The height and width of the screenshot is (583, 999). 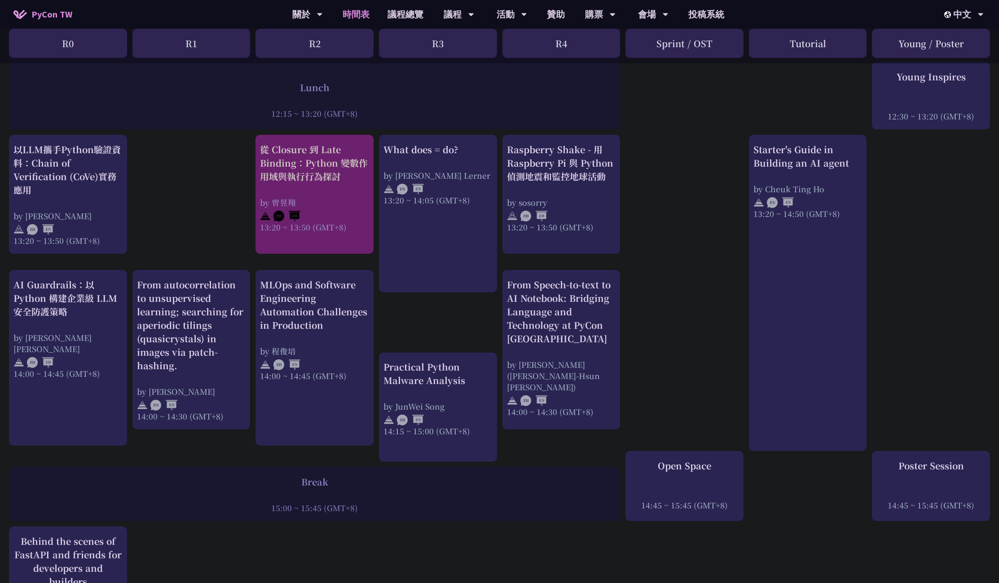 I want to click on a: PyCon TW, so click(x=43, y=14).